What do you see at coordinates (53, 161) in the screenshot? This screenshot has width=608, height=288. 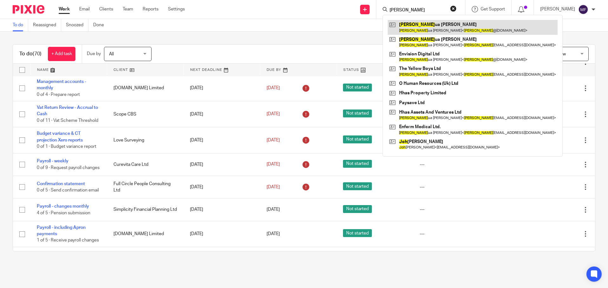 I see `a: Payroll - weekly` at bounding box center [53, 161].